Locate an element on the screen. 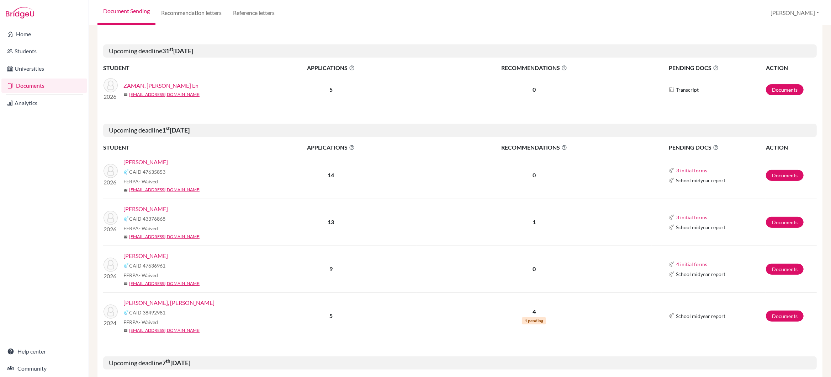 Image resolution: width=831 pixels, height=377 pixels. span: Transcript is located at coordinates (687, 90).